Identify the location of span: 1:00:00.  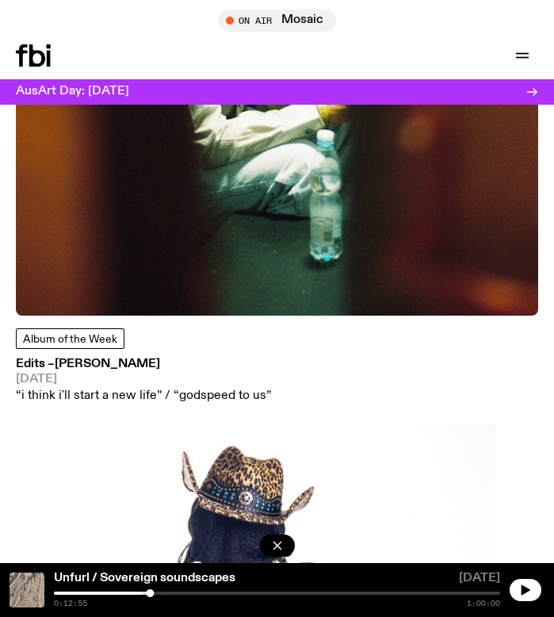
(484, 604).